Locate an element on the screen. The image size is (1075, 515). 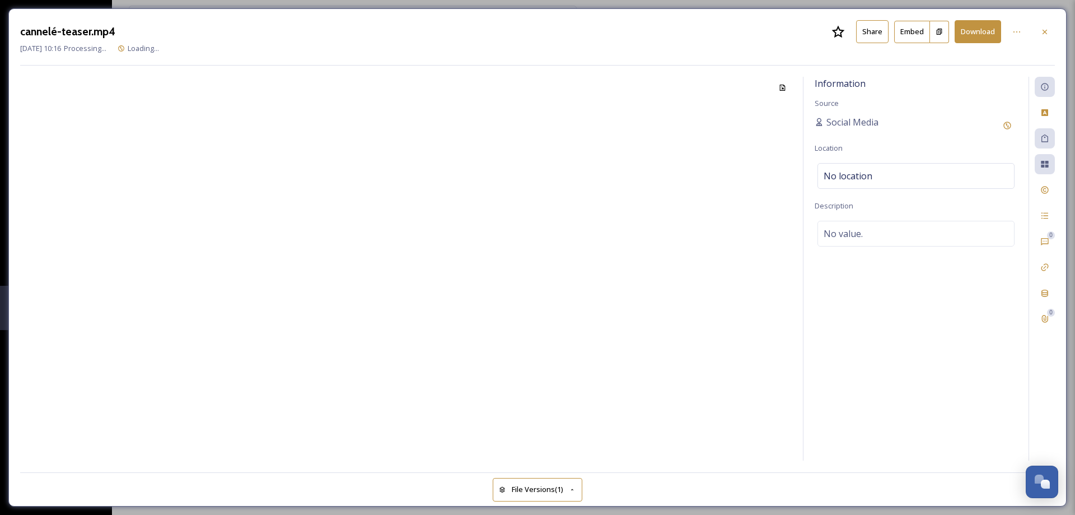
button: Open Chat is located at coordinates (1042, 482).